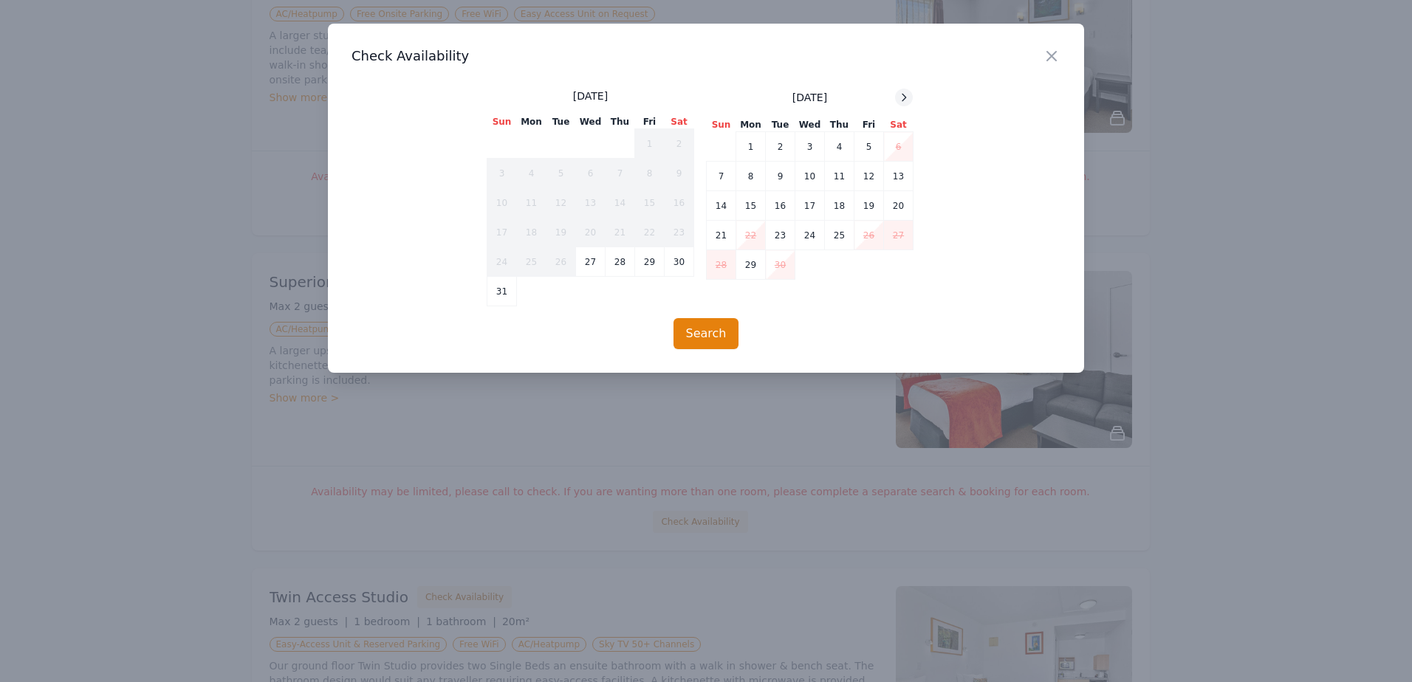 The image size is (1412, 682). Describe the element at coordinates (502, 292) in the screenshot. I see `td: 31` at that location.